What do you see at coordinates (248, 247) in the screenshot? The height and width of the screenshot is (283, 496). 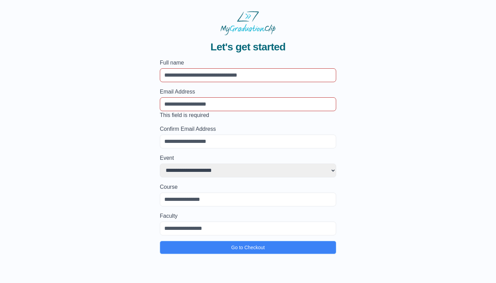 I see `button: Go to Checkout` at bounding box center [248, 247].